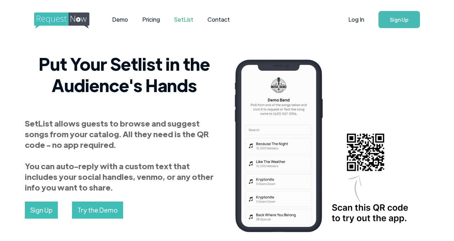 This screenshot has height=241, width=454. What do you see at coordinates (219, 20) in the screenshot?
I see `a: Contact` at bounding box center [219, 20].